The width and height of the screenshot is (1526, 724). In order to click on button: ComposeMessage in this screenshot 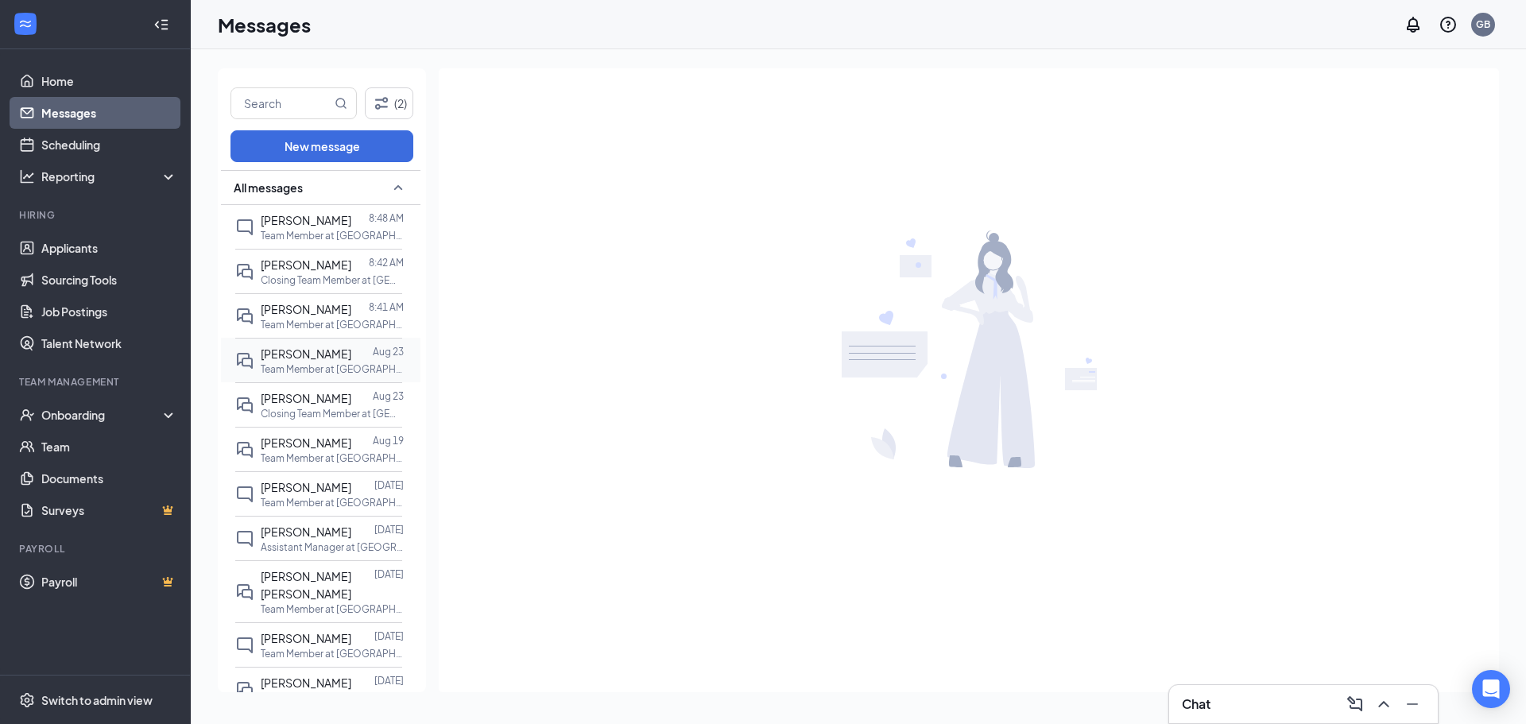, I will do `click(1355, 704)`.